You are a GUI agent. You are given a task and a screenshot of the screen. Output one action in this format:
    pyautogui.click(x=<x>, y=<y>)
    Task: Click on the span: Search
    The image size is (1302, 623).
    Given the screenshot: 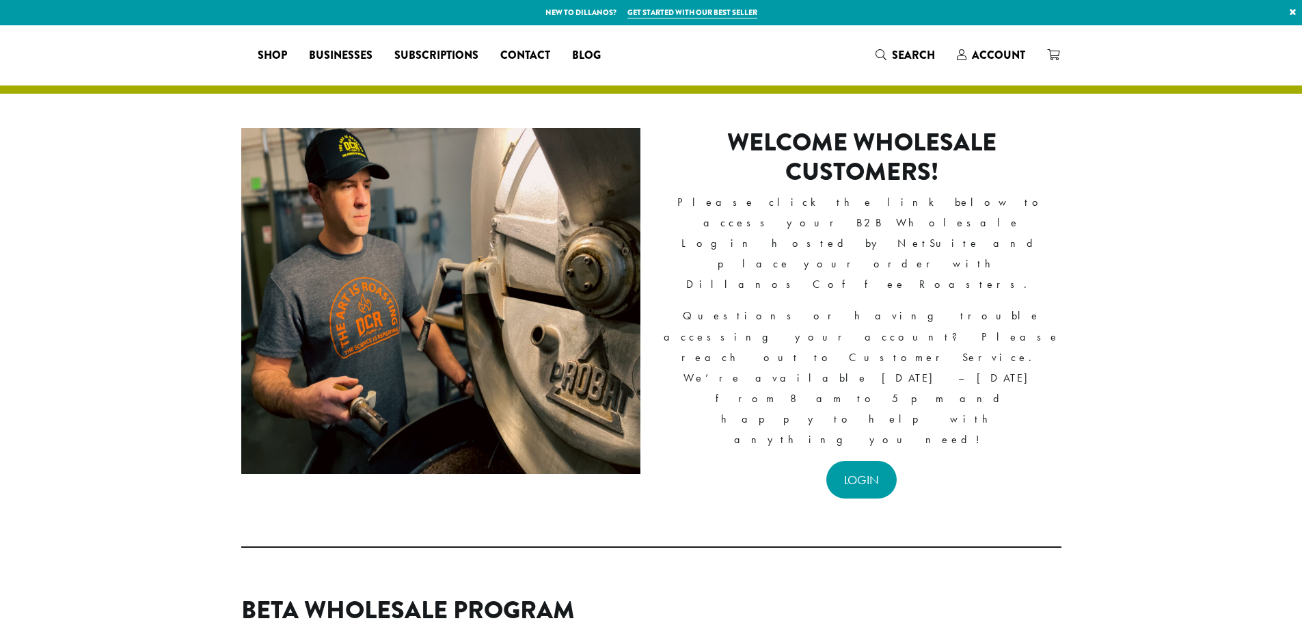 What is the action you would take?
    pyautogui.click(x=913, y=55)
    